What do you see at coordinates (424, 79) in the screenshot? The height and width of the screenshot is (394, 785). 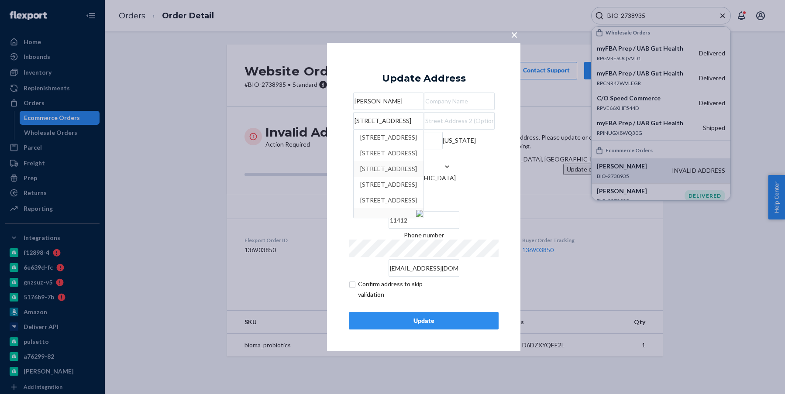 I see `div: Update Address` at bounding box center [424, 79].